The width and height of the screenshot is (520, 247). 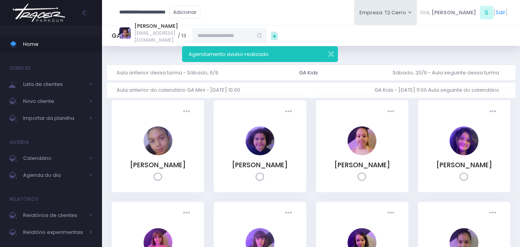 I want to click on img: Athena Torres Longhi, so click(x=362, y=140).